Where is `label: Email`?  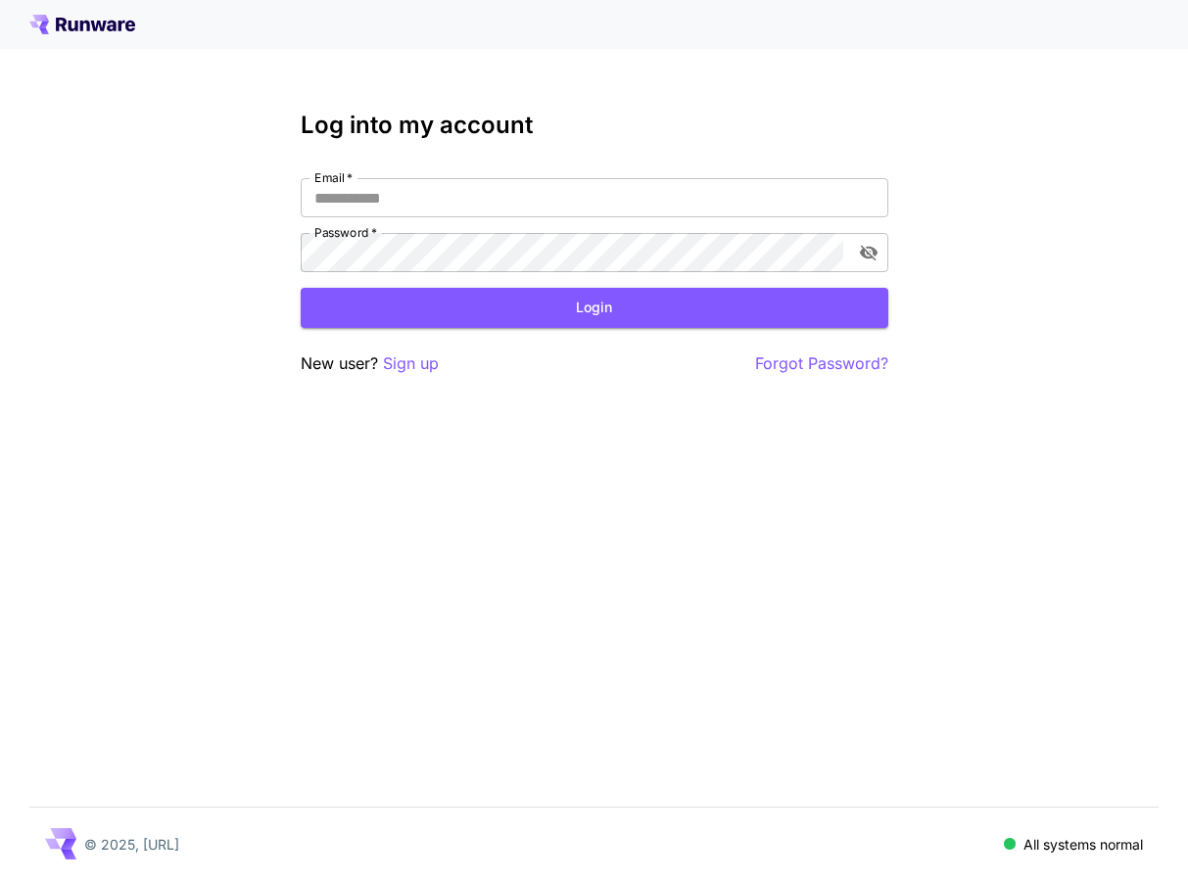
label: Email is located at coordinates (333, 177).